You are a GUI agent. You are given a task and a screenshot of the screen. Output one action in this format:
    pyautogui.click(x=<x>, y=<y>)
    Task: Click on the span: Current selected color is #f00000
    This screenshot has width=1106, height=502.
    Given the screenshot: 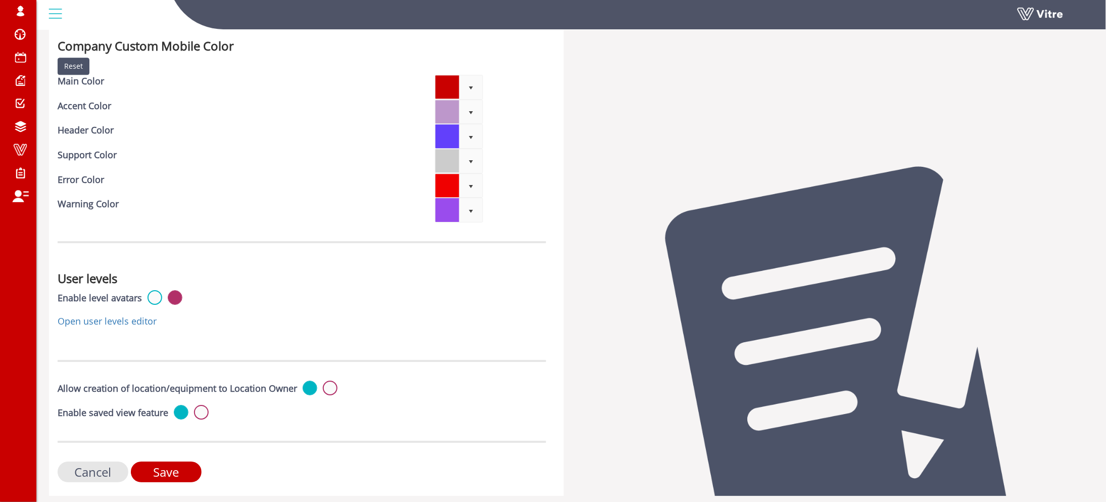 What is the action you would take?
    pyautogui.click(x=459, y=185)
    